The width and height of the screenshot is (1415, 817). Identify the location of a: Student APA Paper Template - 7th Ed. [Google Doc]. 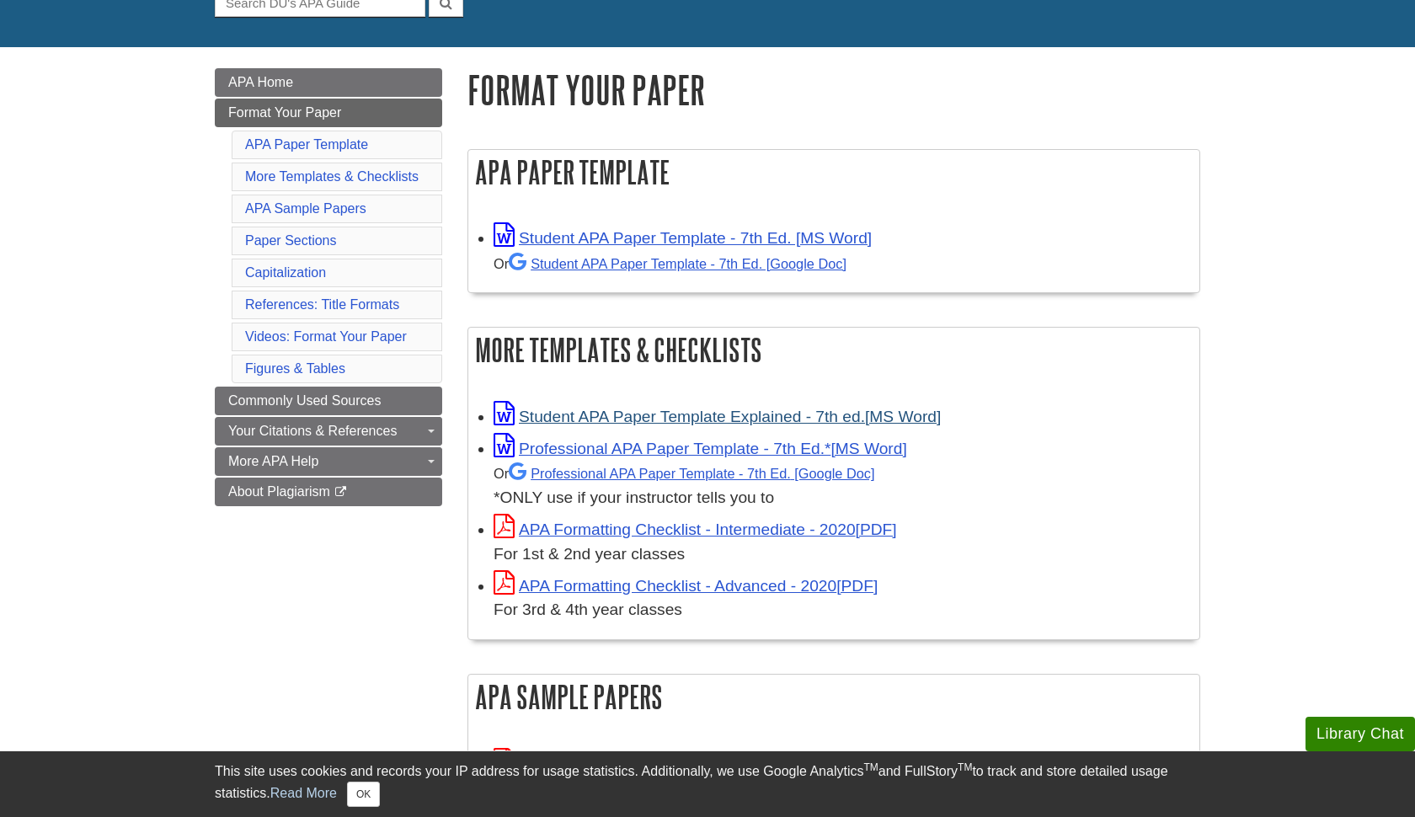
(677, 264).